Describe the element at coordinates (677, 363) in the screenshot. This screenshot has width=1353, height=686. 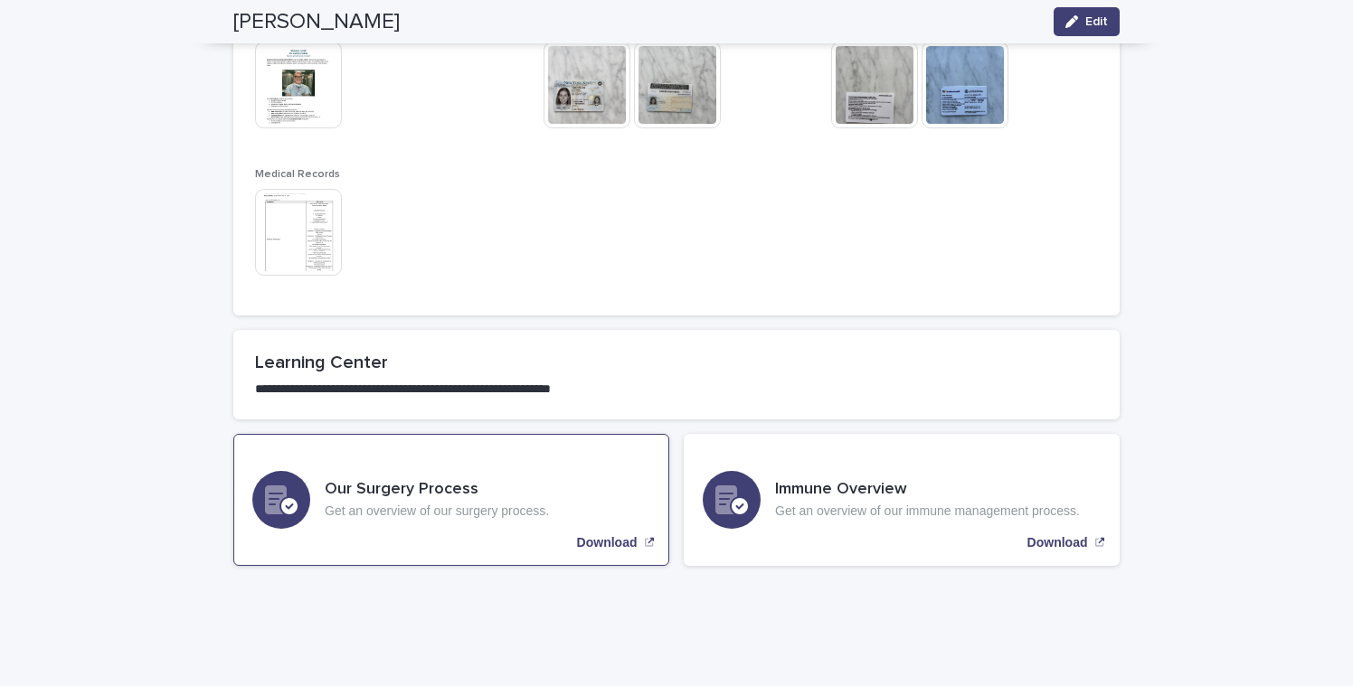
I see `h2: Learning Center` at that location.